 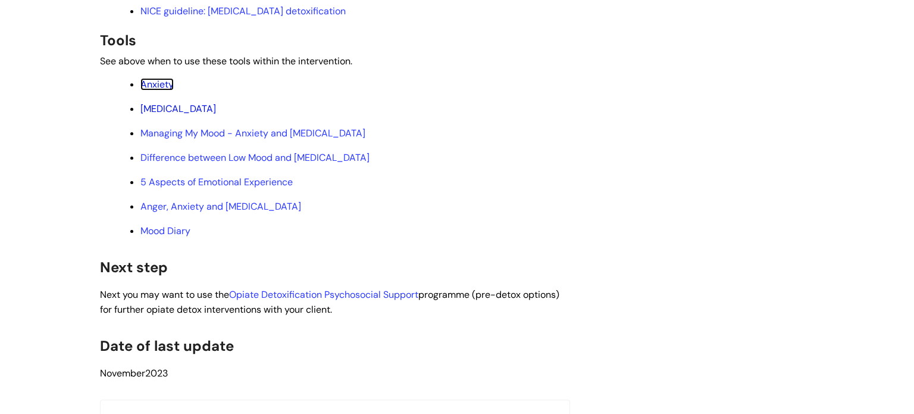 I want to click on a: Anxiety, so click(x=157, y=84).